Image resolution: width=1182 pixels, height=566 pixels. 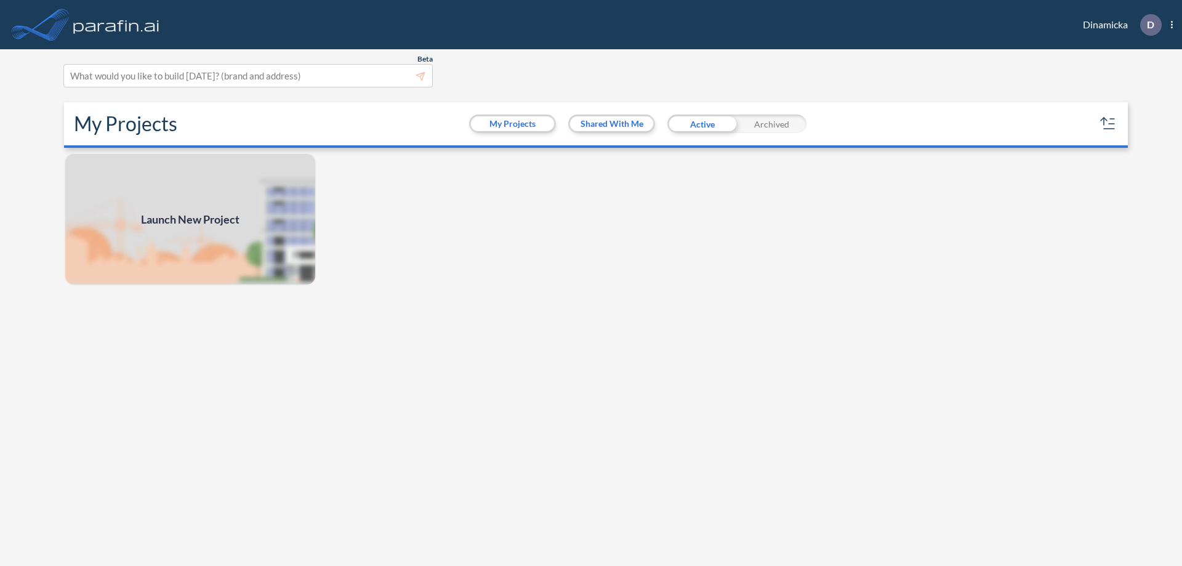 I want to click on button: sort, so click(x=1108, y=124).